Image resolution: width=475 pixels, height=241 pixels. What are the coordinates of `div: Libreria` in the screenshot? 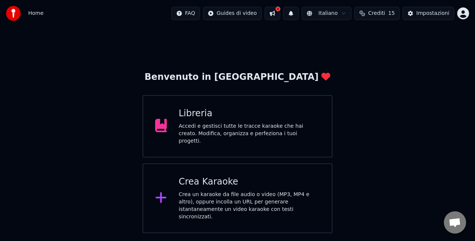 It's located at (249, 114).